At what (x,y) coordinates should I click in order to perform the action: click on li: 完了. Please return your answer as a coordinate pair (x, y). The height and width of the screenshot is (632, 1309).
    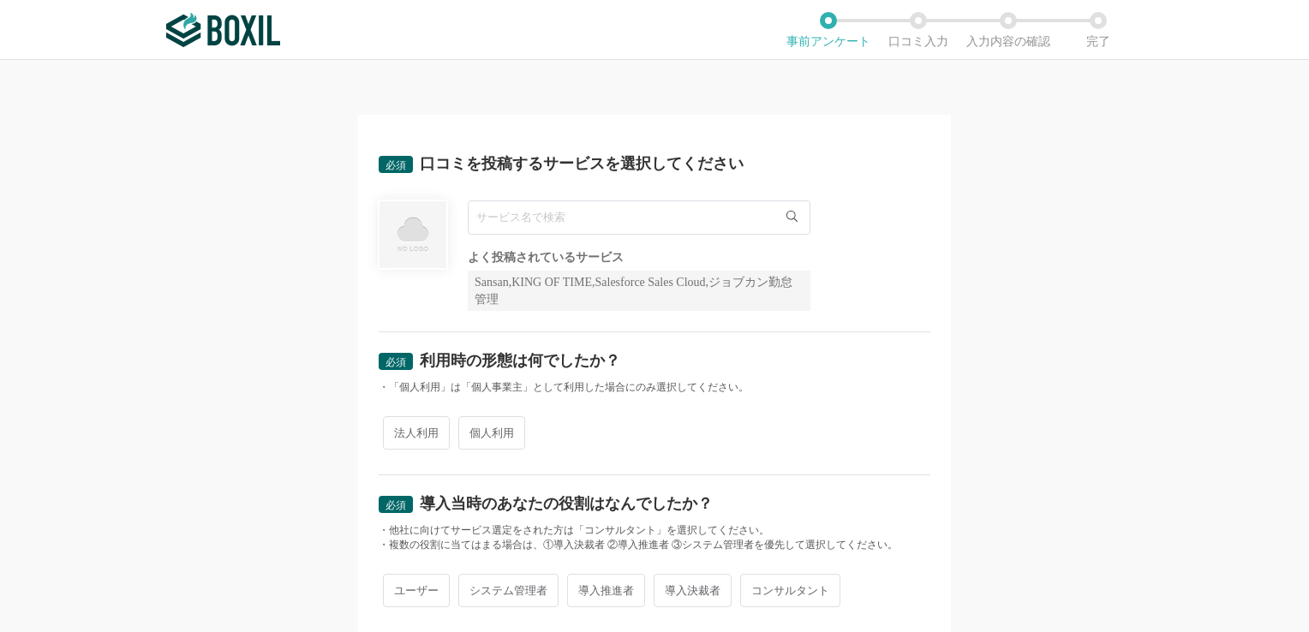
    Looking at the image, I should click on (1097, 30).